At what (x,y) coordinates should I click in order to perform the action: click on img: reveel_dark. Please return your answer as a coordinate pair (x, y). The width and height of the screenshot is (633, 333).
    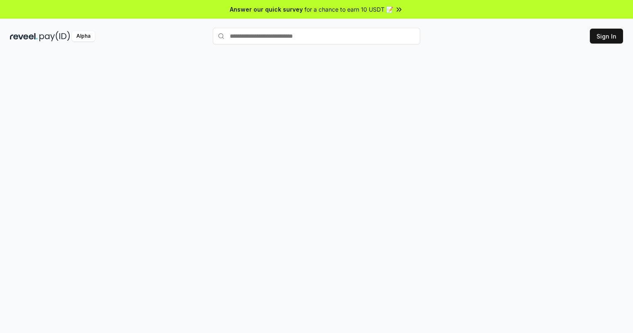
    Looking at the image, I should click on (24, 36).